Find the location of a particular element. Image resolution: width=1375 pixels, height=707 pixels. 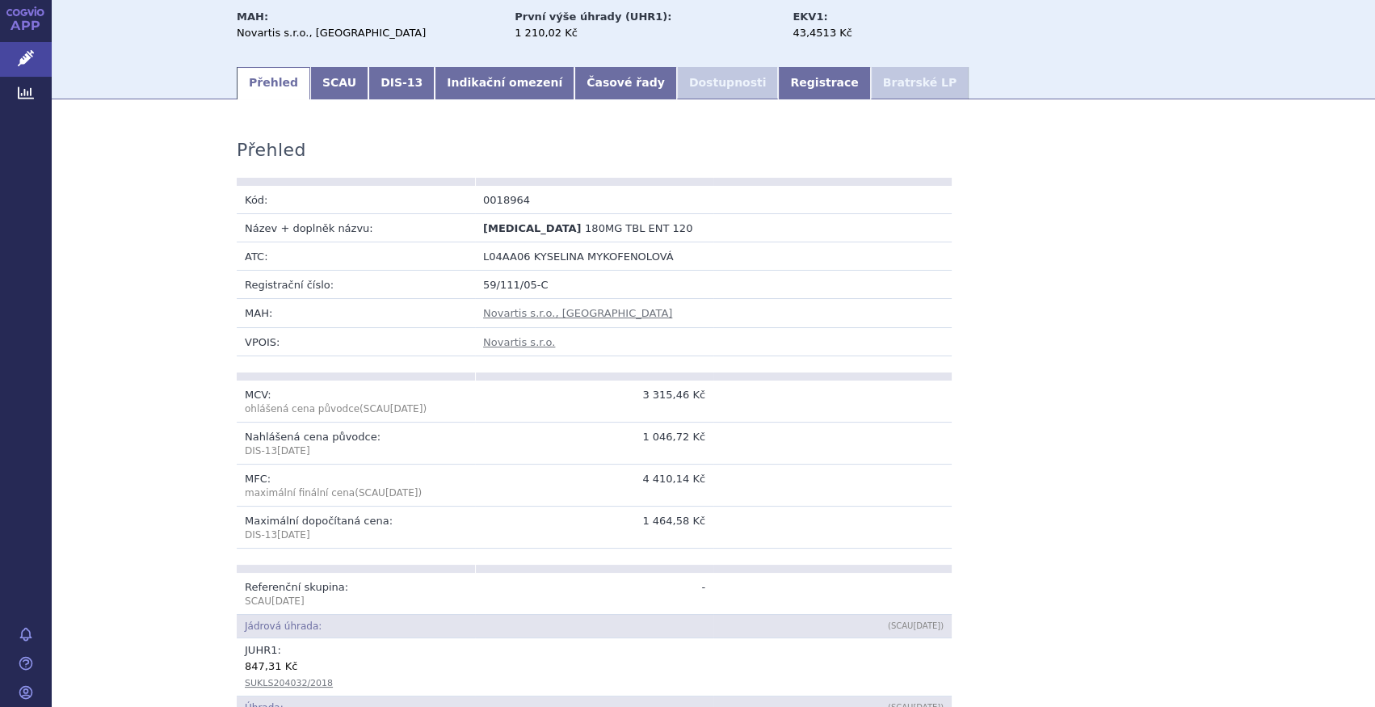

td: 1 464,58 Kč is located at coordinates (594, 527).